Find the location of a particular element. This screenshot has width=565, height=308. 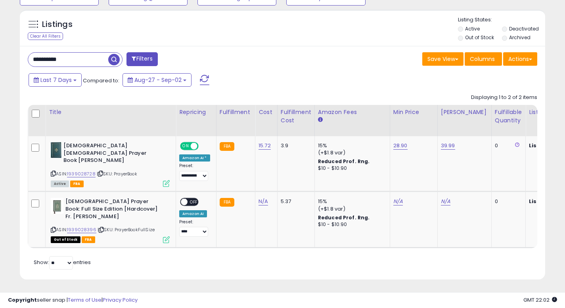

div: Amazon AI * is located at coordinates (195, 158).